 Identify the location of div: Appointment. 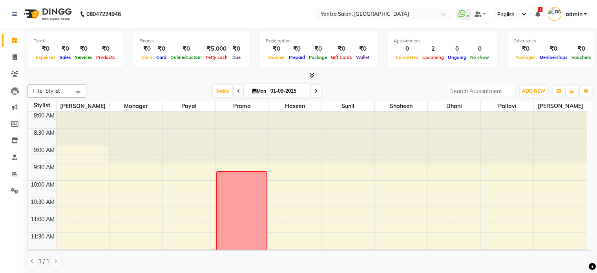
(442, 41).